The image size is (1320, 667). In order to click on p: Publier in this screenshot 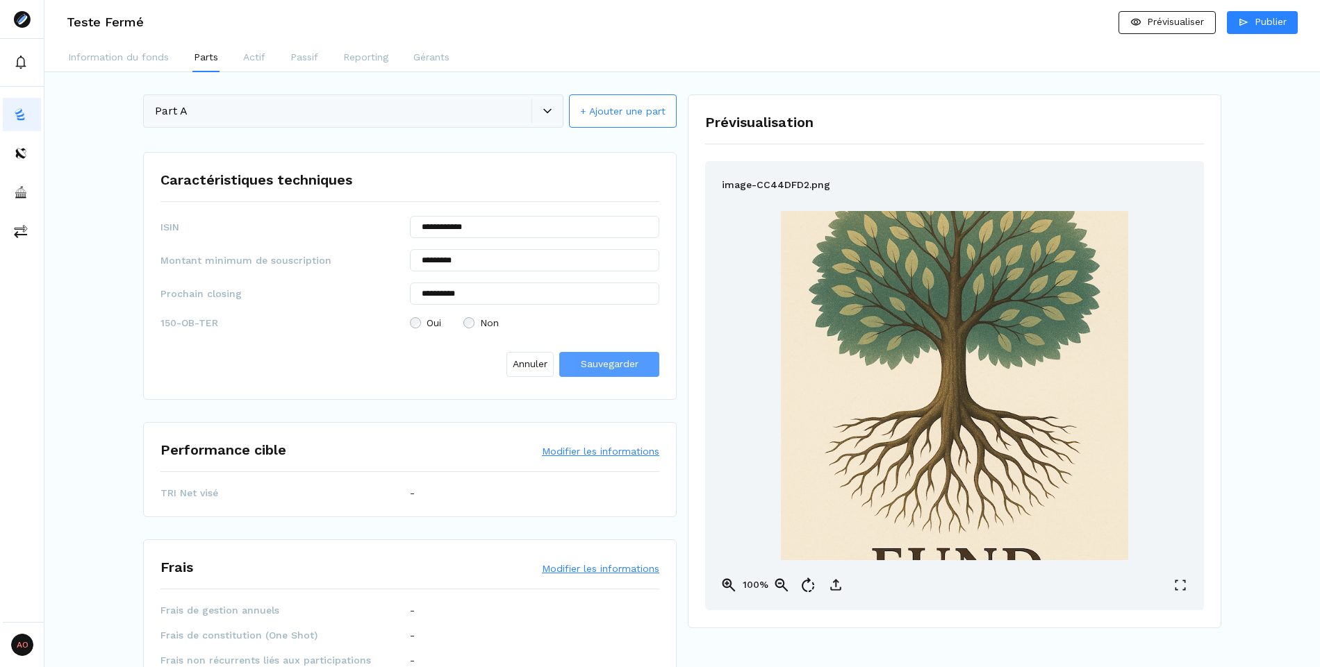, I will do `click(1270, 22)`.